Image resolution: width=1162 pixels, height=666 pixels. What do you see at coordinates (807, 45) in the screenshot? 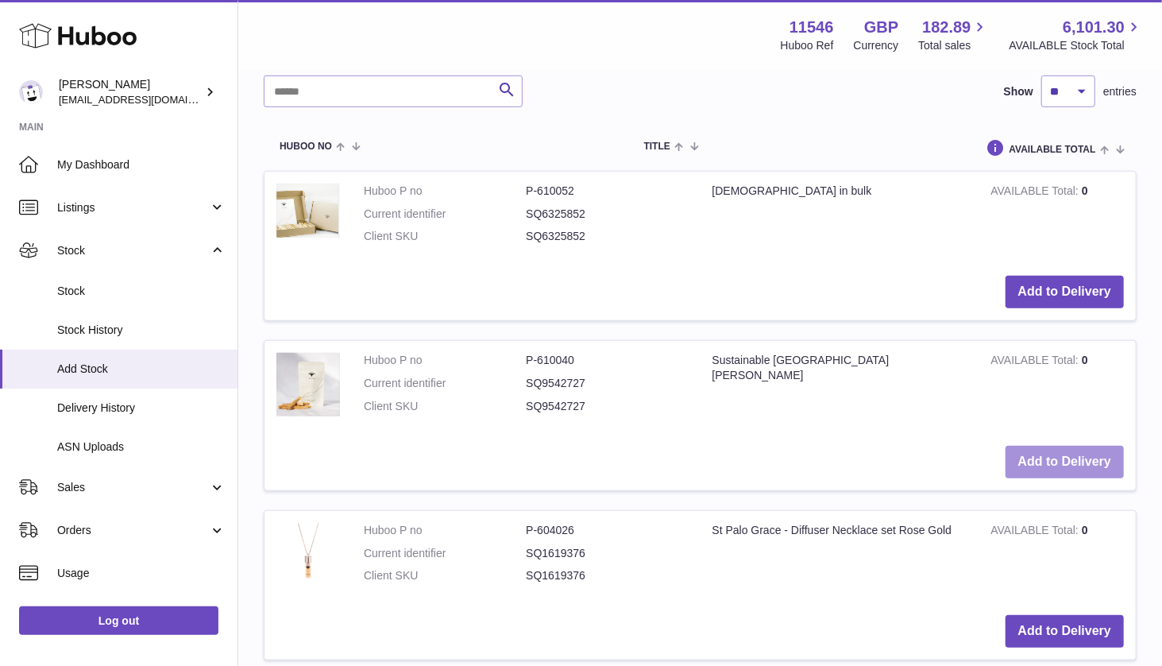
I see `div: Huboo Ref` at bounding box center [807, 45].